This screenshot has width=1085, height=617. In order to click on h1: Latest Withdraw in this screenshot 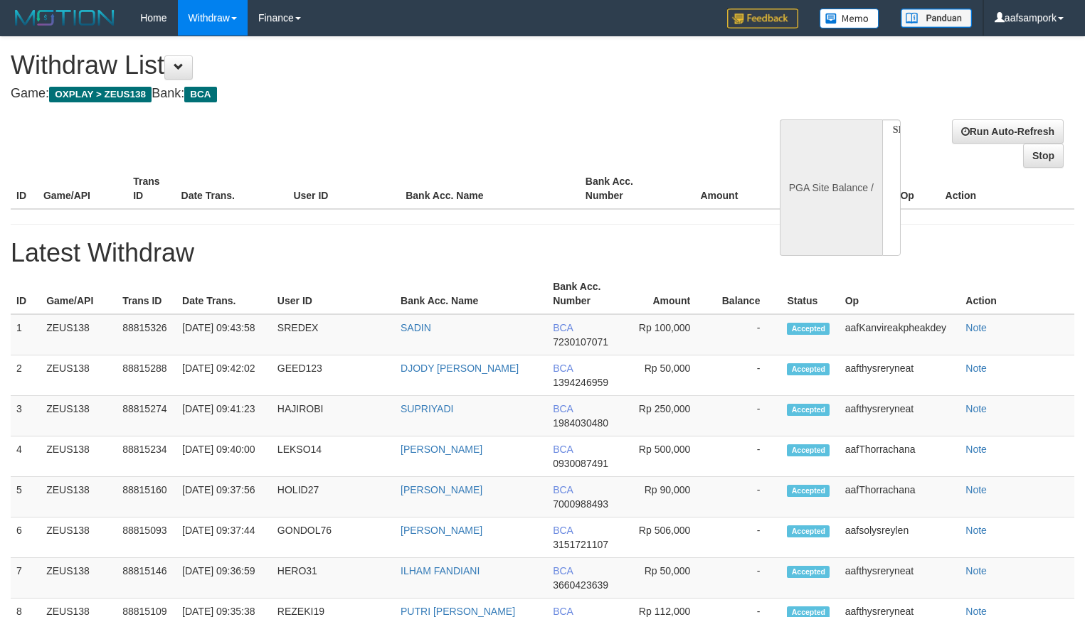, I will do `click(542, 253)`.